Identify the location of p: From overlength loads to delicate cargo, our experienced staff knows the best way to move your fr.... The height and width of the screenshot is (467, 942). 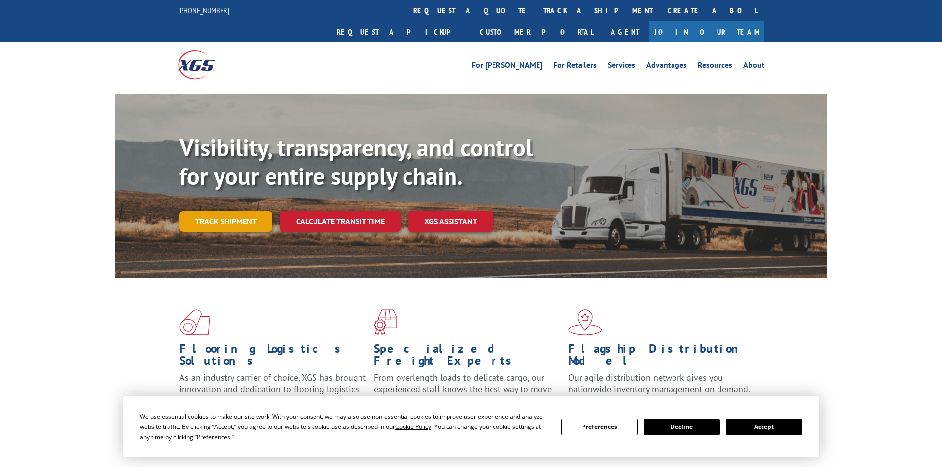
(467, 393).